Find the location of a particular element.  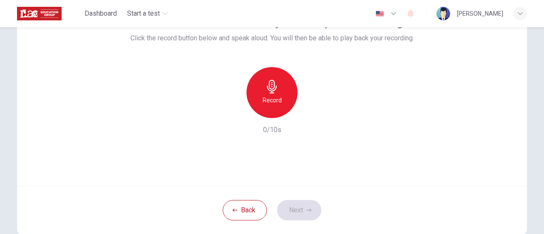

a: ILAC logo is located at coordinates (49, 14).